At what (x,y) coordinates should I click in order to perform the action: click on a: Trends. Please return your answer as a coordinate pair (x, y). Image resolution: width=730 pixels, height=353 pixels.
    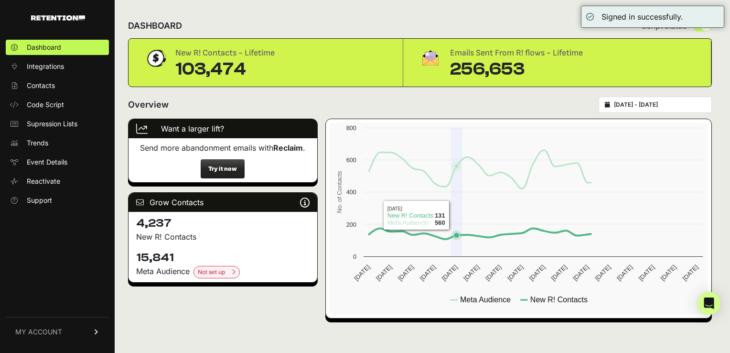
    Looking at the image, I should click on (57, 143).